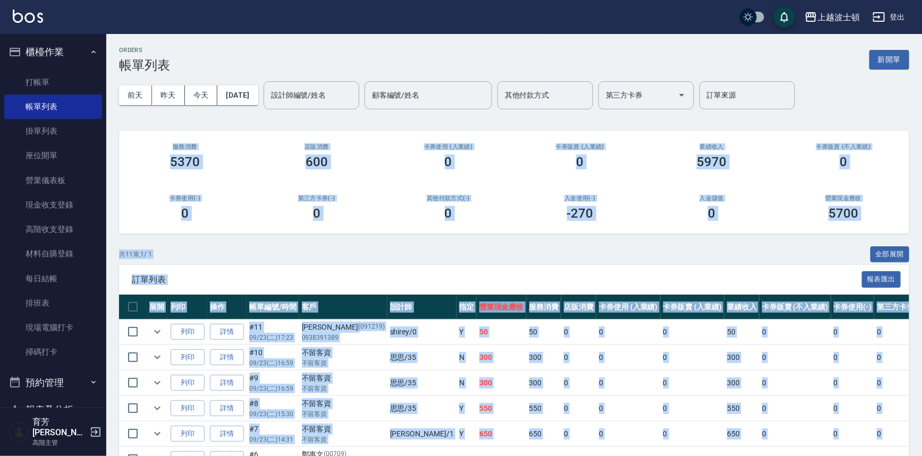 The width and height of the screenshot is (922, 456). Describe the element at coordinates (502, 307) in the screenshot. I see `th: 營業現金應收` at that location.